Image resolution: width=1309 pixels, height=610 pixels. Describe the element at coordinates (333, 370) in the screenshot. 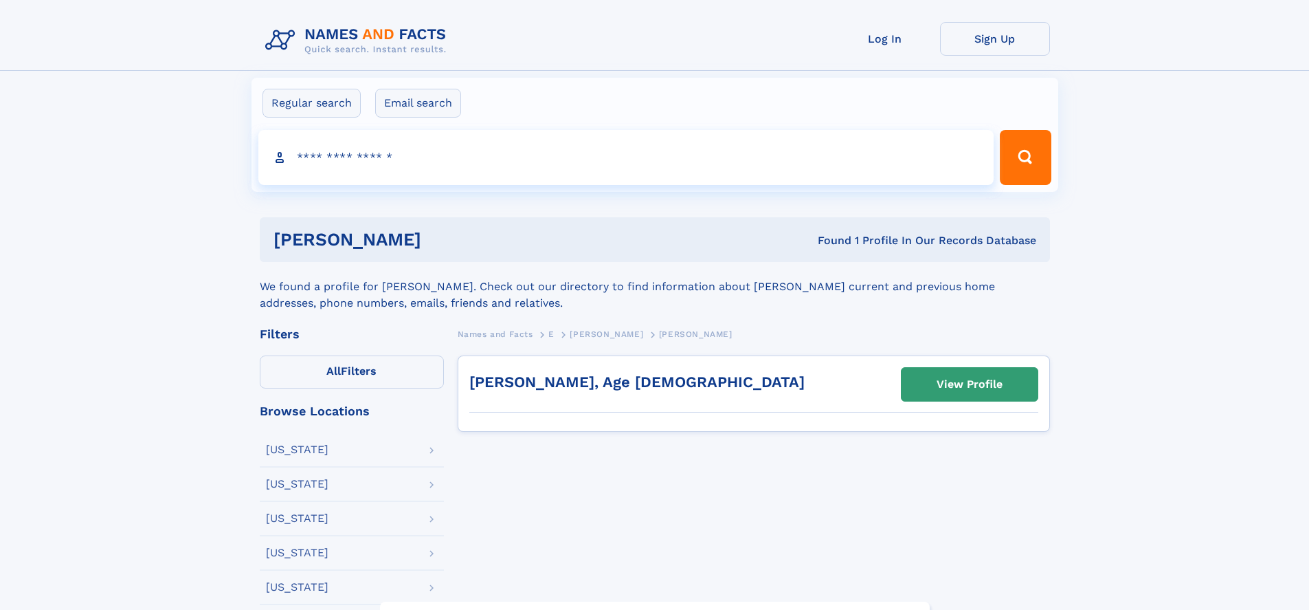

I see `span: All` at that location.